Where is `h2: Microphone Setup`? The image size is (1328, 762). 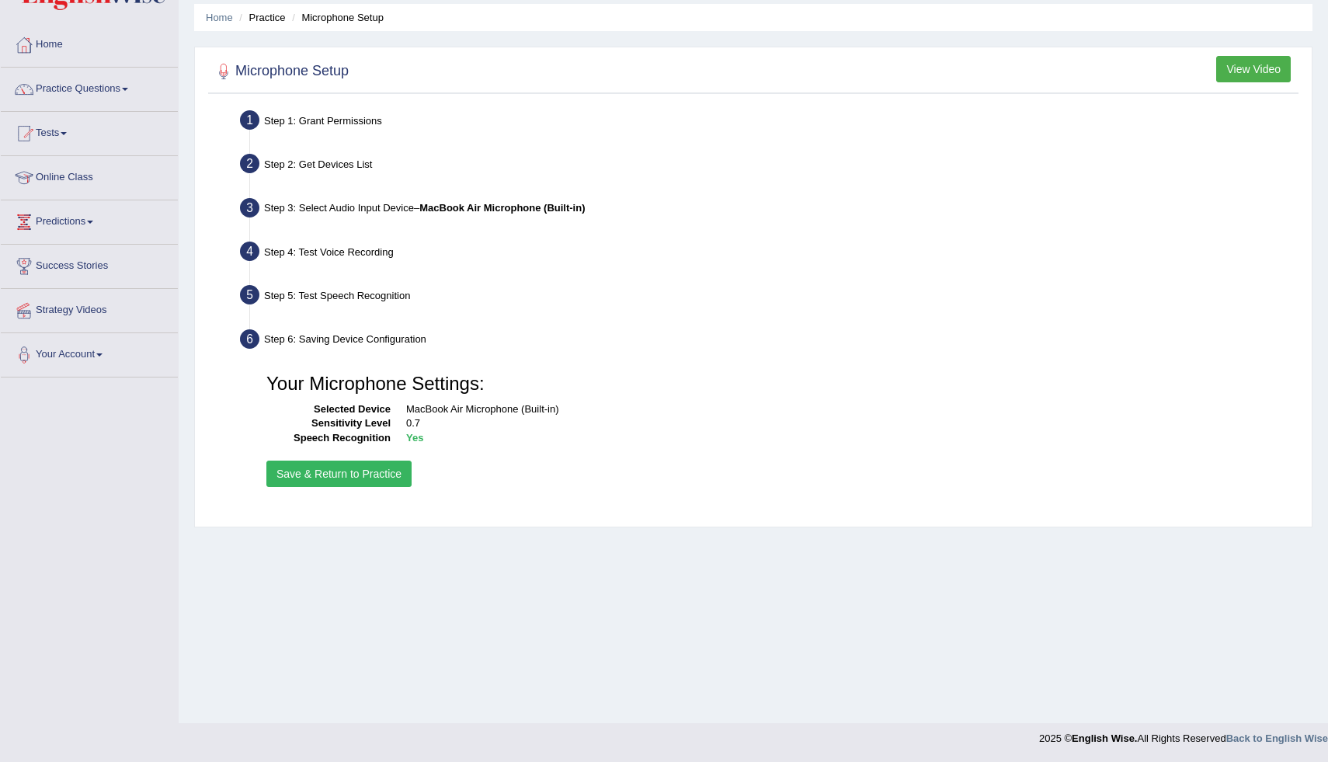 h2: Microphone Setup is located at coordinates (280, 71).